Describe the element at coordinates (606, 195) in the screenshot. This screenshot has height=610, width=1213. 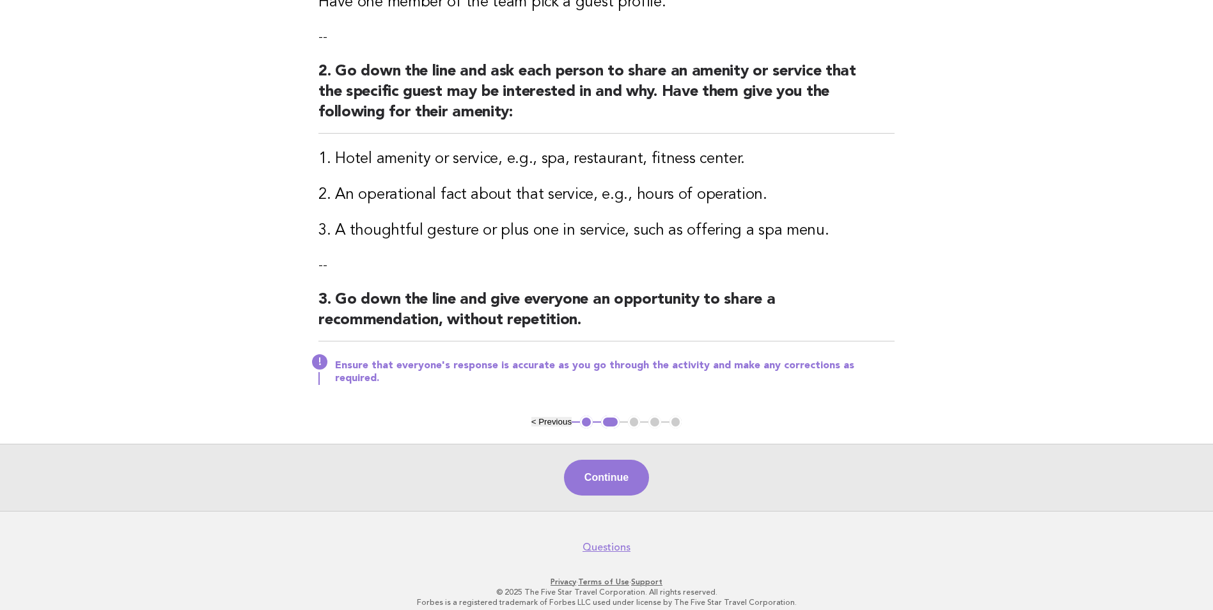
I see `h3: 2. An operational fact about that service, e.g., hours of operation.` at that location.